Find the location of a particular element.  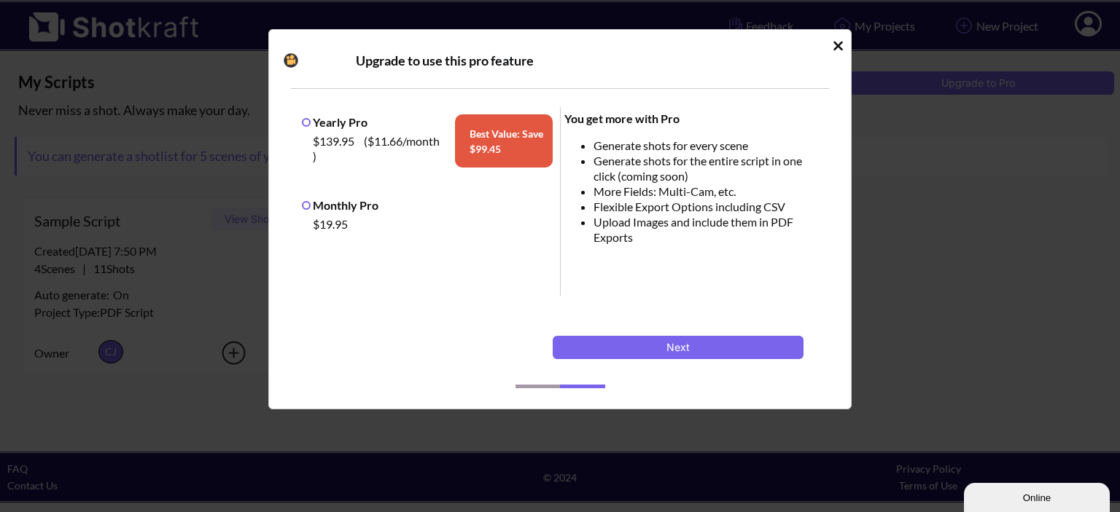

div: You get more with Pro is located at coordinates (693, 118).